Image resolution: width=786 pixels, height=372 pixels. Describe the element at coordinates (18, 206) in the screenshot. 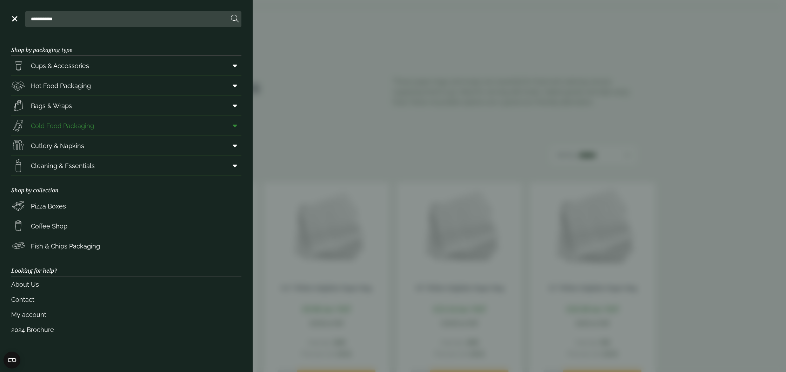

I see `img: Pizza_boxes.svg` at that location.